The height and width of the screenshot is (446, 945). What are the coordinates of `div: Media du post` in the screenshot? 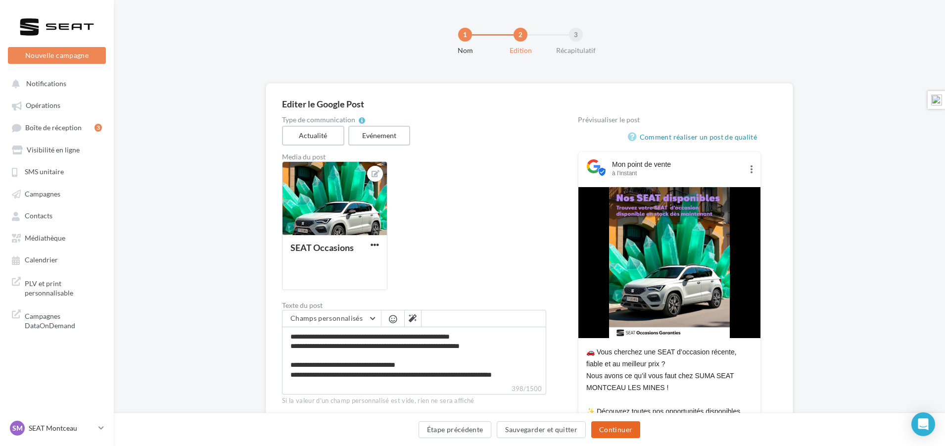 It's located at (414, 157).